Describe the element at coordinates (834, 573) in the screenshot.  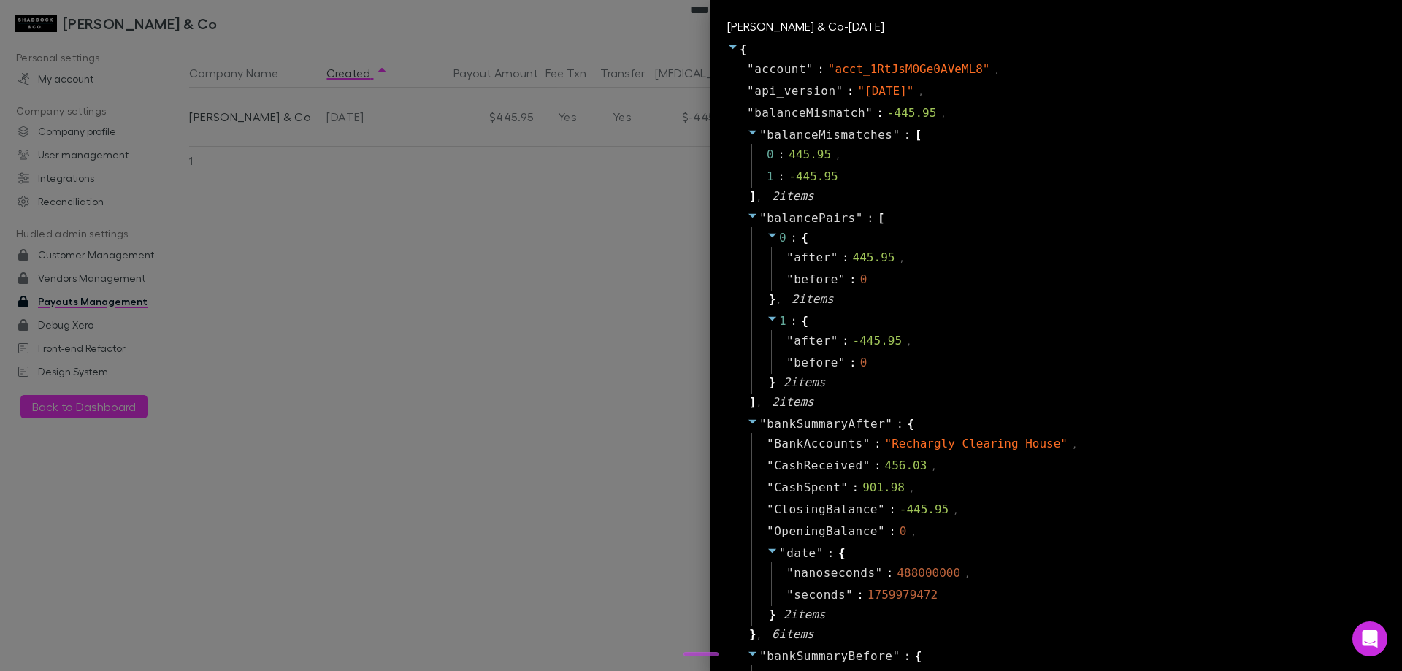
I see `span: nanoseconds` at that location.